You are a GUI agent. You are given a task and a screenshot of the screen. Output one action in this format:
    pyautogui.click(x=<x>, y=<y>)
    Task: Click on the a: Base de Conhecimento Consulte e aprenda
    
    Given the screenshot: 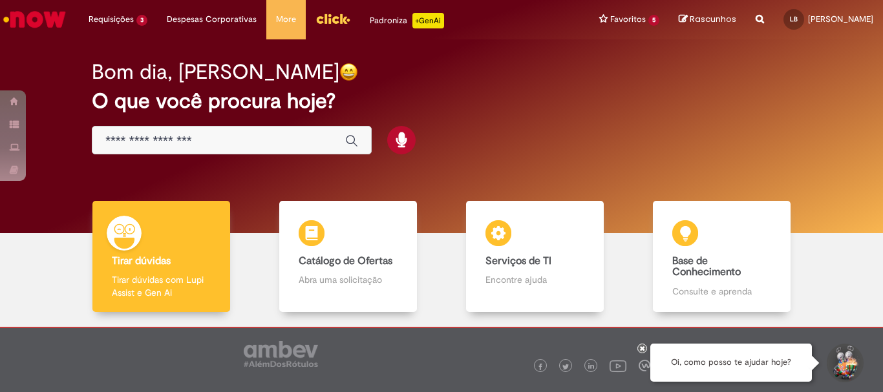 What is the action you would take?
    pyautogui.click(x=721, y=257)
    